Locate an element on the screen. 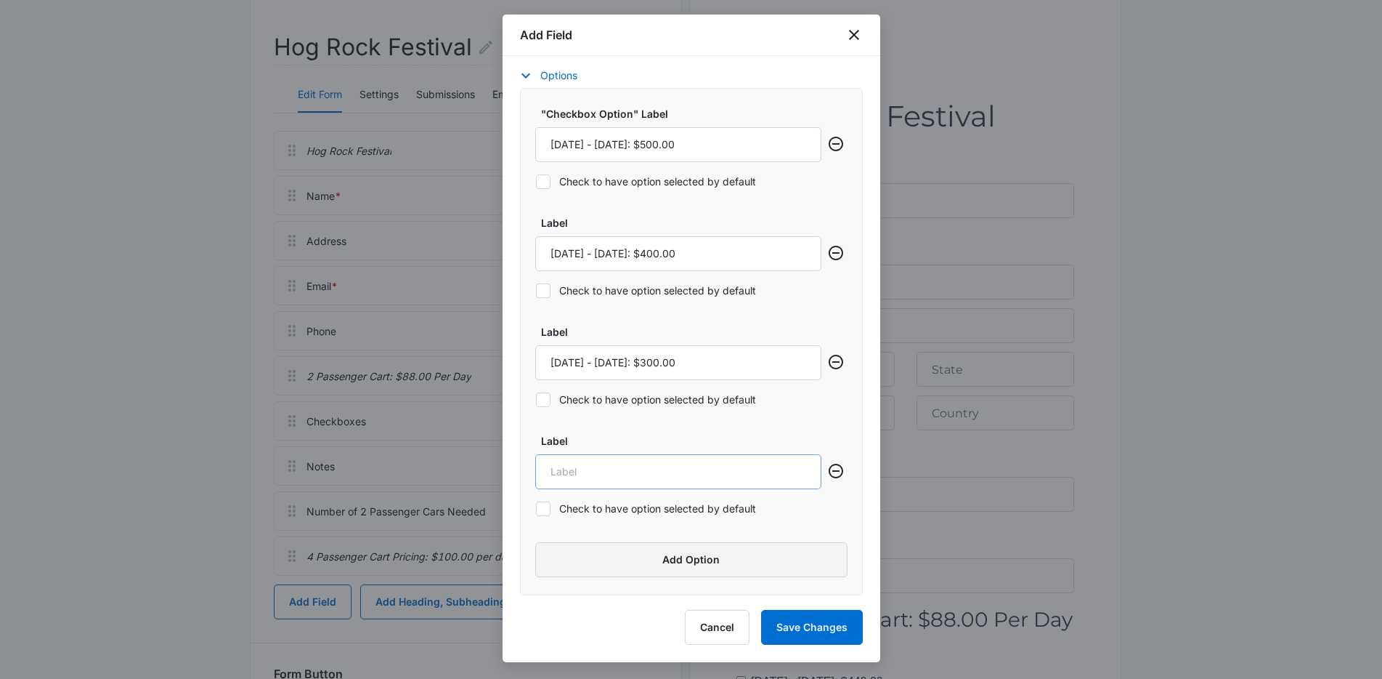  input: "Checkbox Option" Label is located at coordinates (679, 145).